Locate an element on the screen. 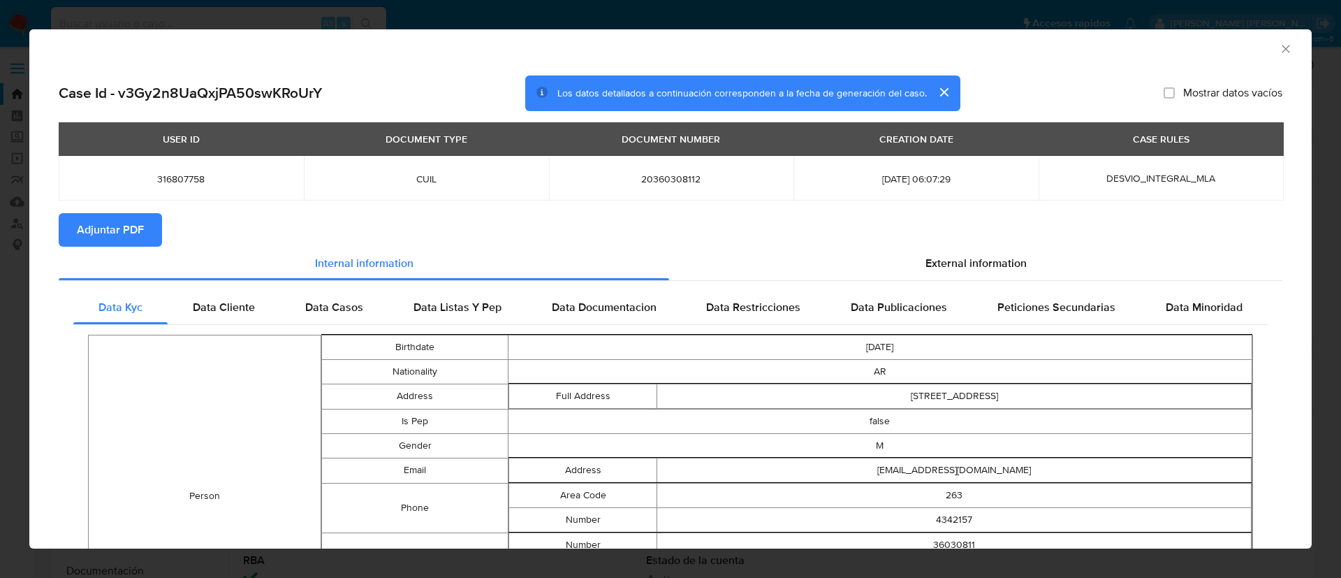 Image resolution: width=1341 pixels, height=578 pixels. td: Full Address is located at coordinates (582, 395).